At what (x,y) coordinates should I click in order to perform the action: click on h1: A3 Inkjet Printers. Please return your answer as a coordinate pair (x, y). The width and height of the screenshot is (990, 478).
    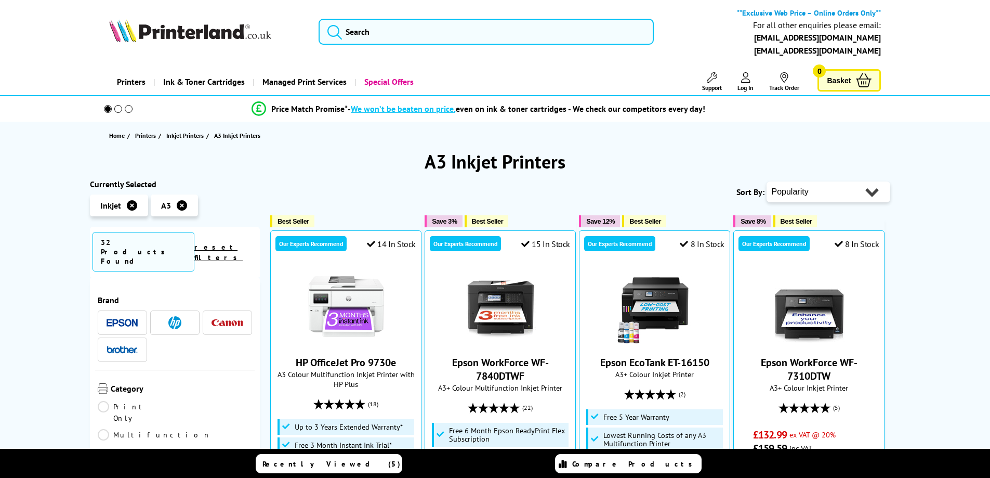
    Looking at the image, I should click on (495, 161).